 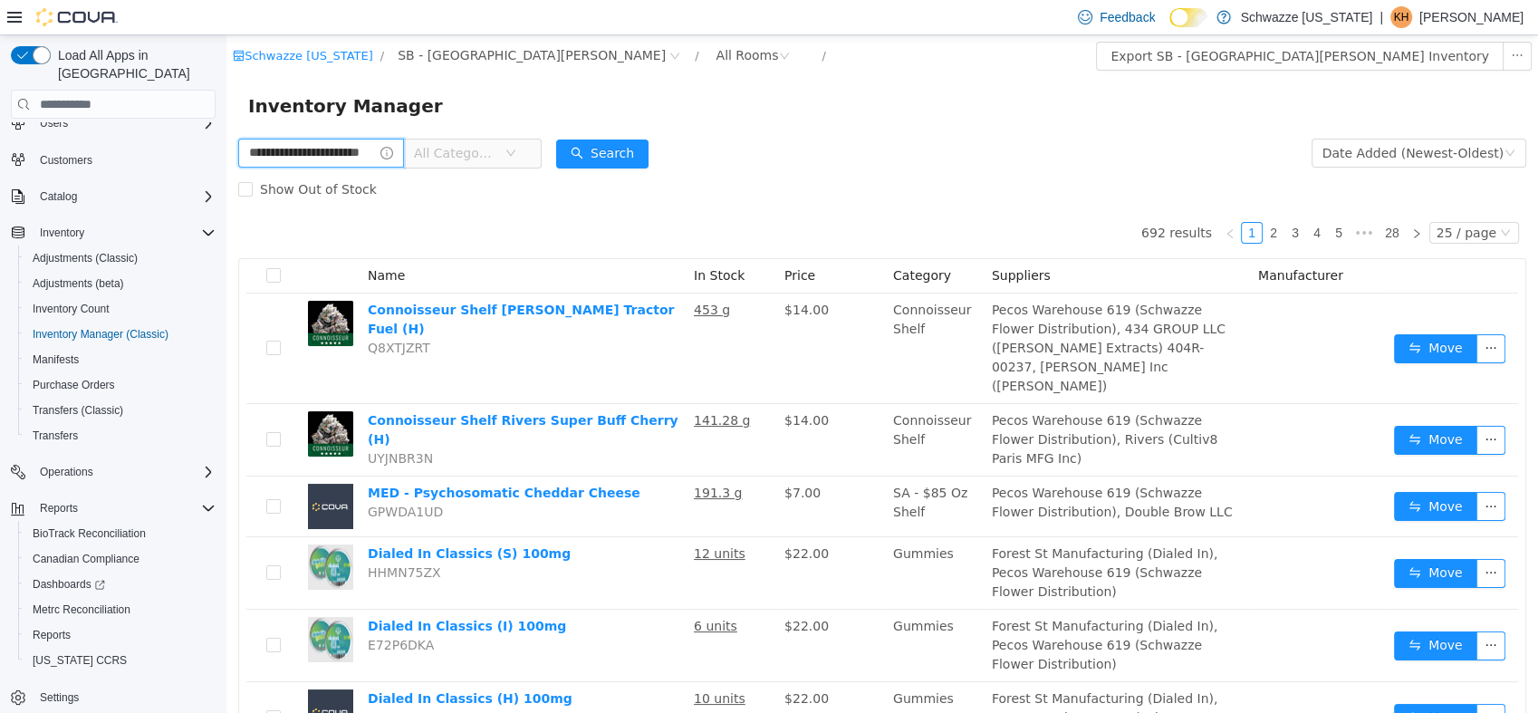 I want to click on span: Q8XTJZRT, so click(x=172, y=313).